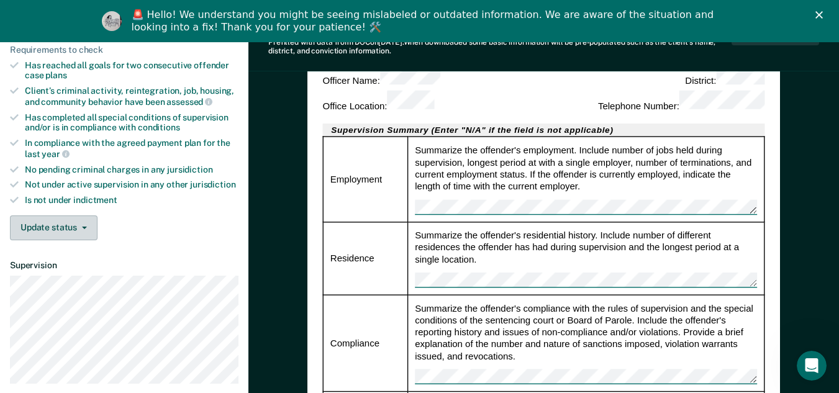 The width and height of the screenshot is (839, 393). I want to click on div: Has reached all goals for two consecutive offender case, so click(132, 71).